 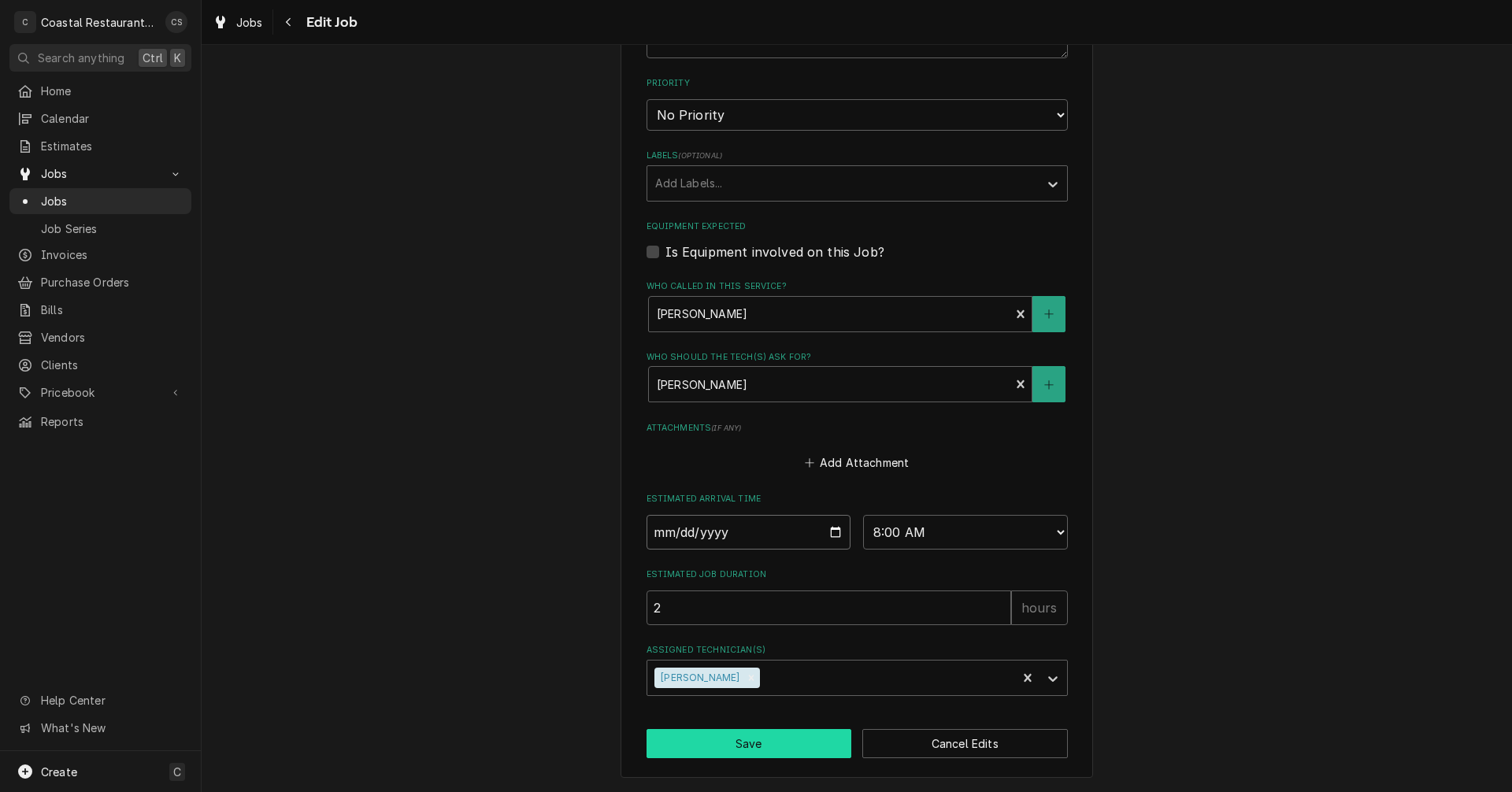 I want to click on span: Home, so click(x=112, y=90).